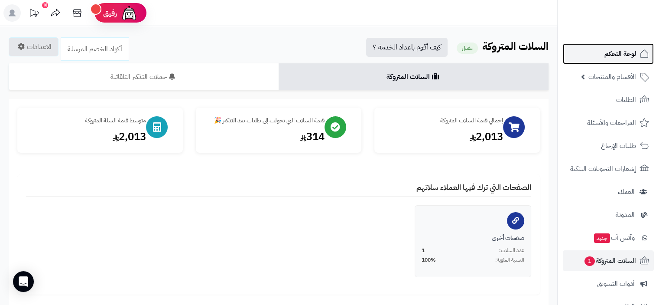  What do you see at coordinates (34, 14) in the screenshot?
I see `a: تحديثات المنصة` at bounding box center [34, 14].